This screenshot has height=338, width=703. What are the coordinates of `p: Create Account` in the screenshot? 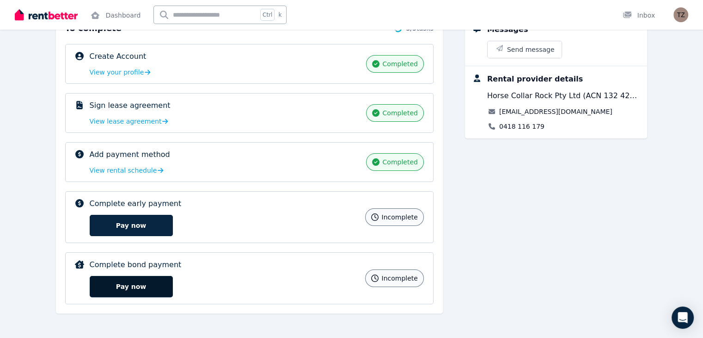 It's located at (118, 56).